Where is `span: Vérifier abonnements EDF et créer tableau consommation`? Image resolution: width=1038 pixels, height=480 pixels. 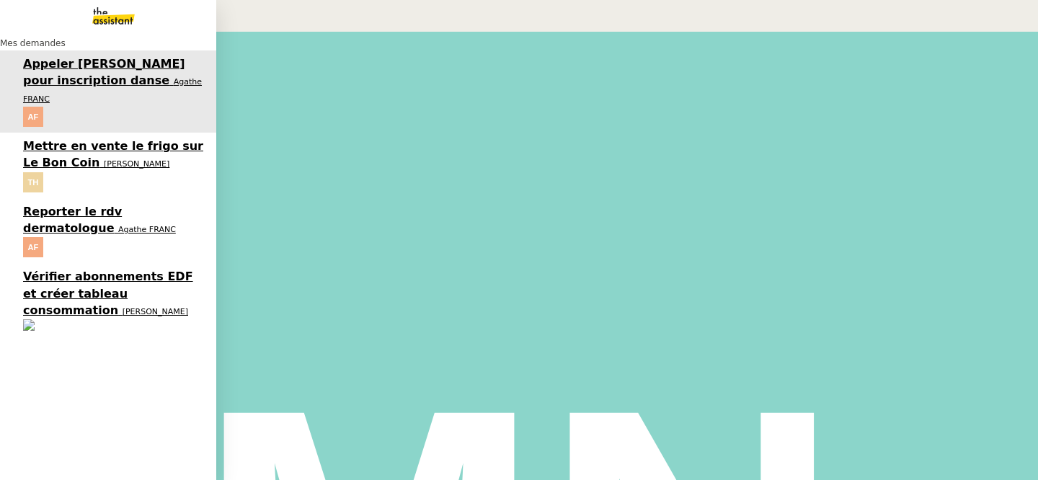
span: Vérifier abonnements EDF et créer tableau consommation is located at coordinates (108, 294).